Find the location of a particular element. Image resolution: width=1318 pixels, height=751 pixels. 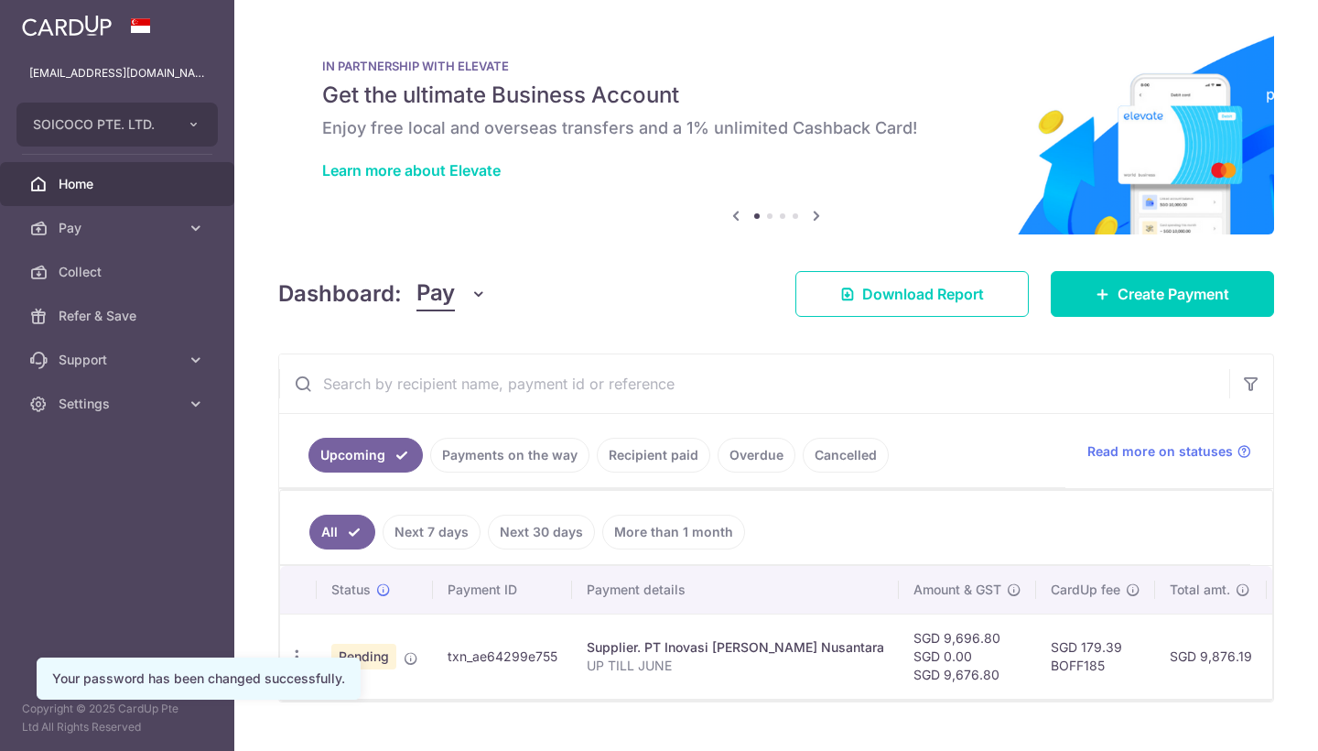

button: Pay is located at coordinates (451, 294).